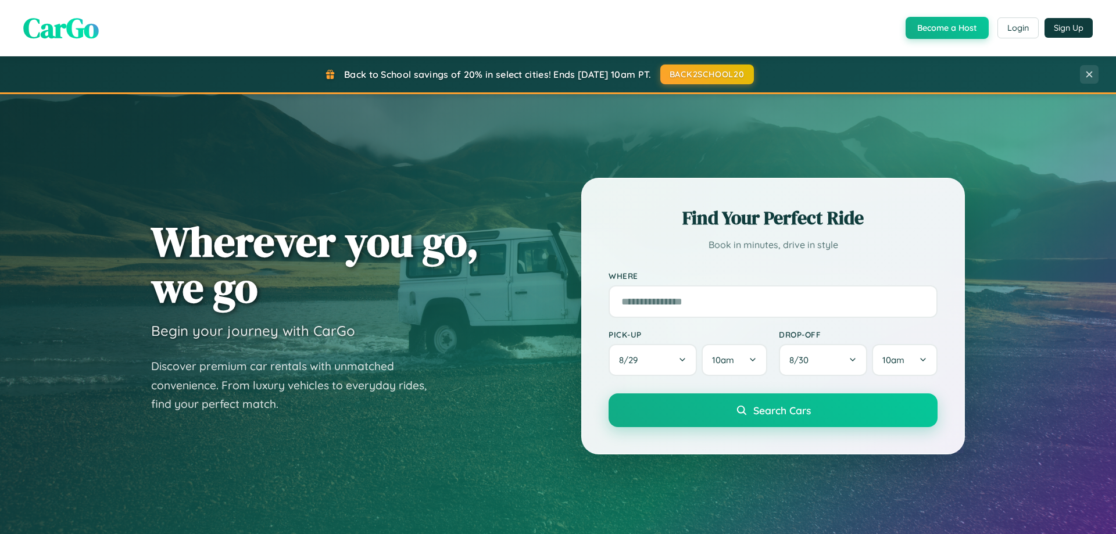 The image size is (1116, 534). What do you see at coordinates (1018, 28) in the screenshot?
I see `button: Login` at bounding box center [1018, 28].